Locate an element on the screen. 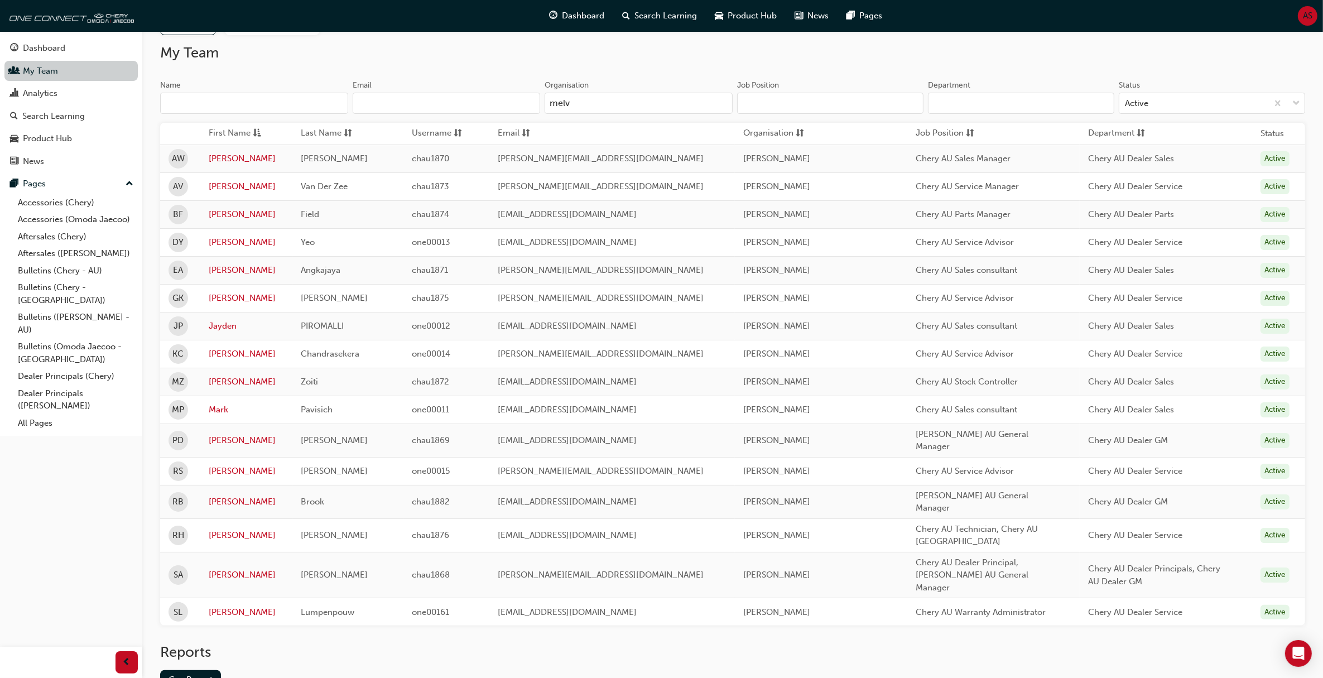 The height and width of the screenshot is (678, 1323). span: Email is located at coordinates (509, 133).